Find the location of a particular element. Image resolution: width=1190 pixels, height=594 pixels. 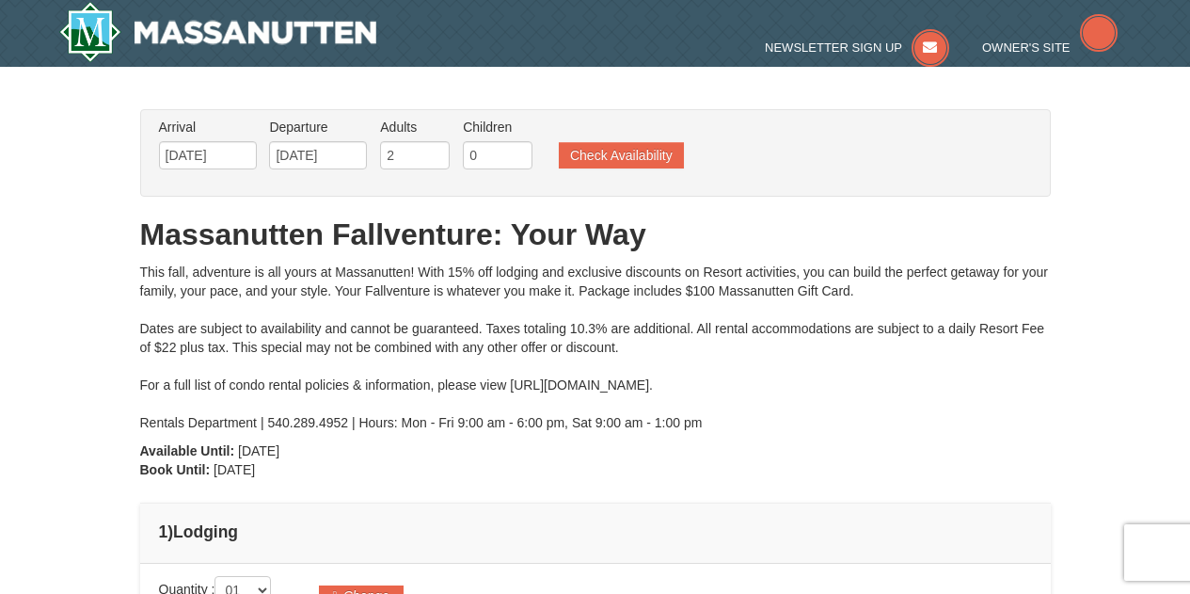

span: Newsletter Sign Up is located at coordinates (834, 47).